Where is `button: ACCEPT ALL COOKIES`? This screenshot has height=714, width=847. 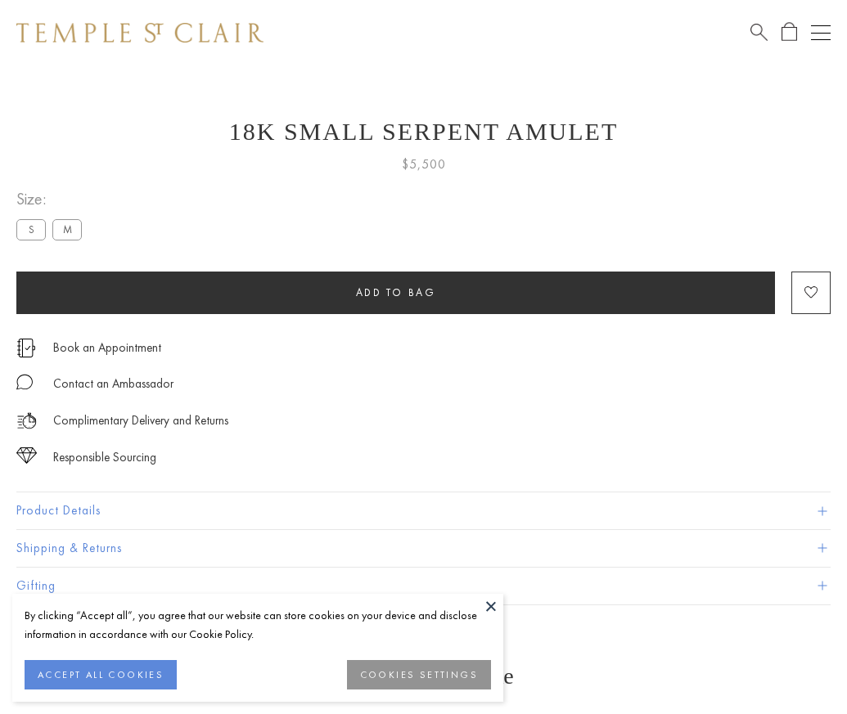
button: ACCEPT ALL COOKIES is located at coordinates (101, 675).